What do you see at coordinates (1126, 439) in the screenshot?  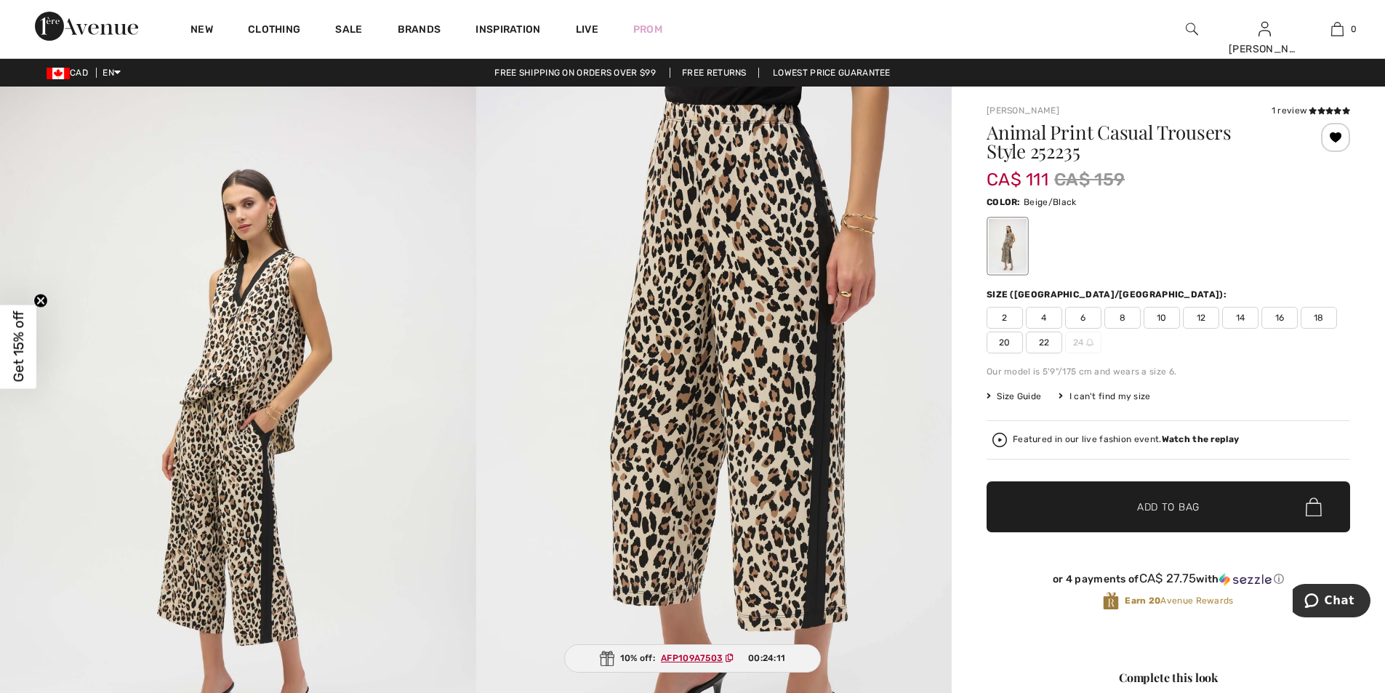 I see `div: Featured in our live fashion event.` at bounding box center [1126, 439].